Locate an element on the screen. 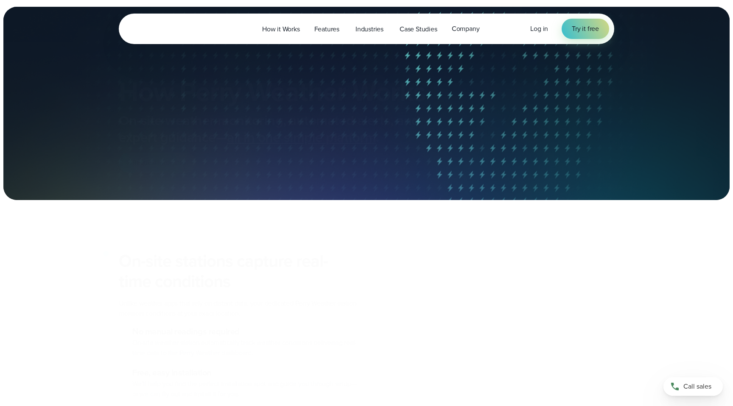  a: How it Works is located at coordinates (281, 29).